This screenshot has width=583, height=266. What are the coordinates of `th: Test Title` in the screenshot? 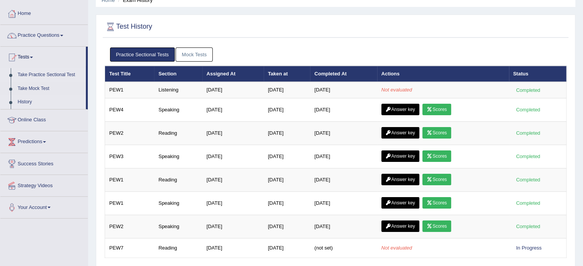 It's located at (130, 74).